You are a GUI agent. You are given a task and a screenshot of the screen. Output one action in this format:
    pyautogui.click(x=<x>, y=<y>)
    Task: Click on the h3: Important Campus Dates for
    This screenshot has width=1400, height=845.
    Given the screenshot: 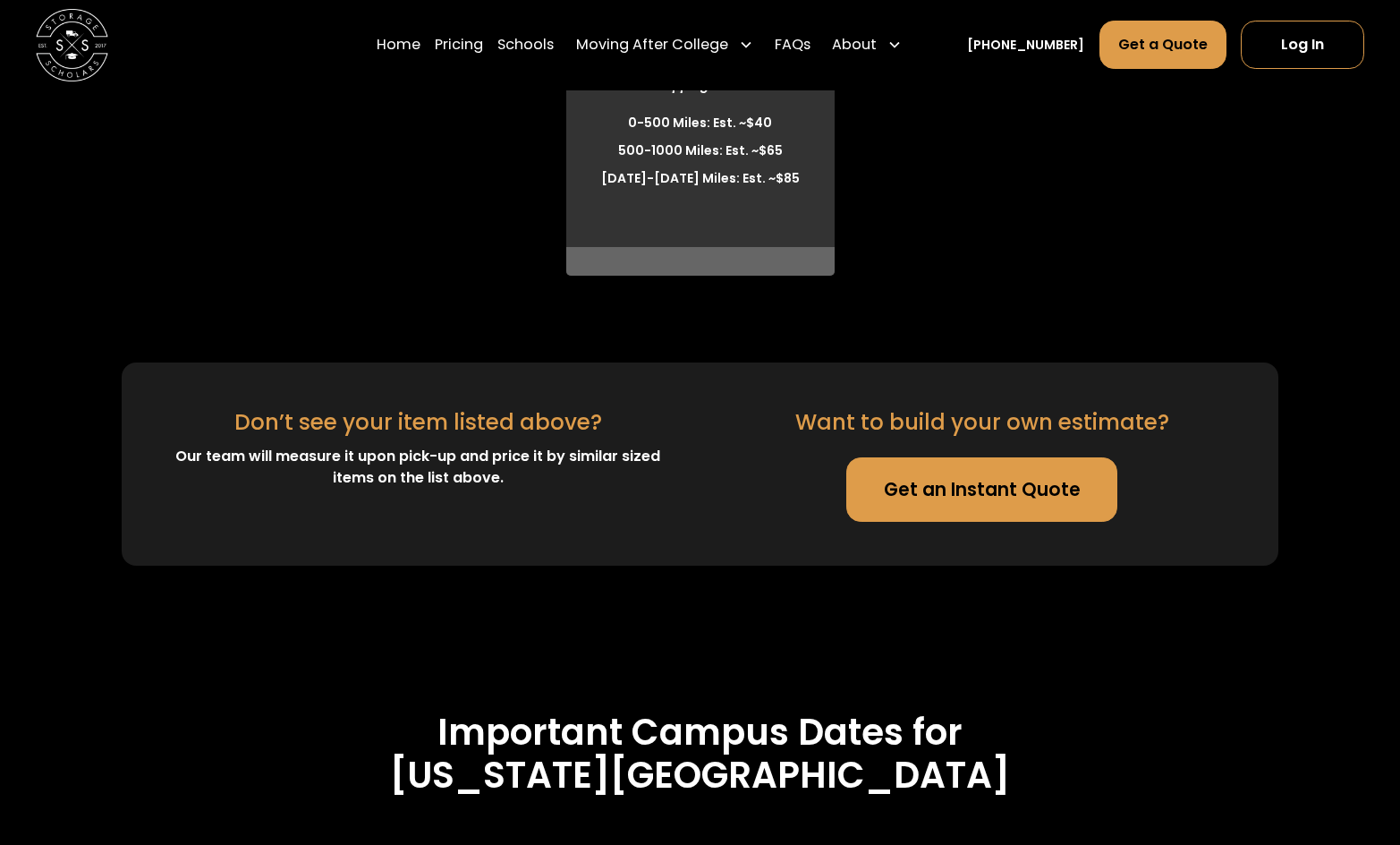 What is the action you would take?
    pyautogui.click(x=699, y=732)
    